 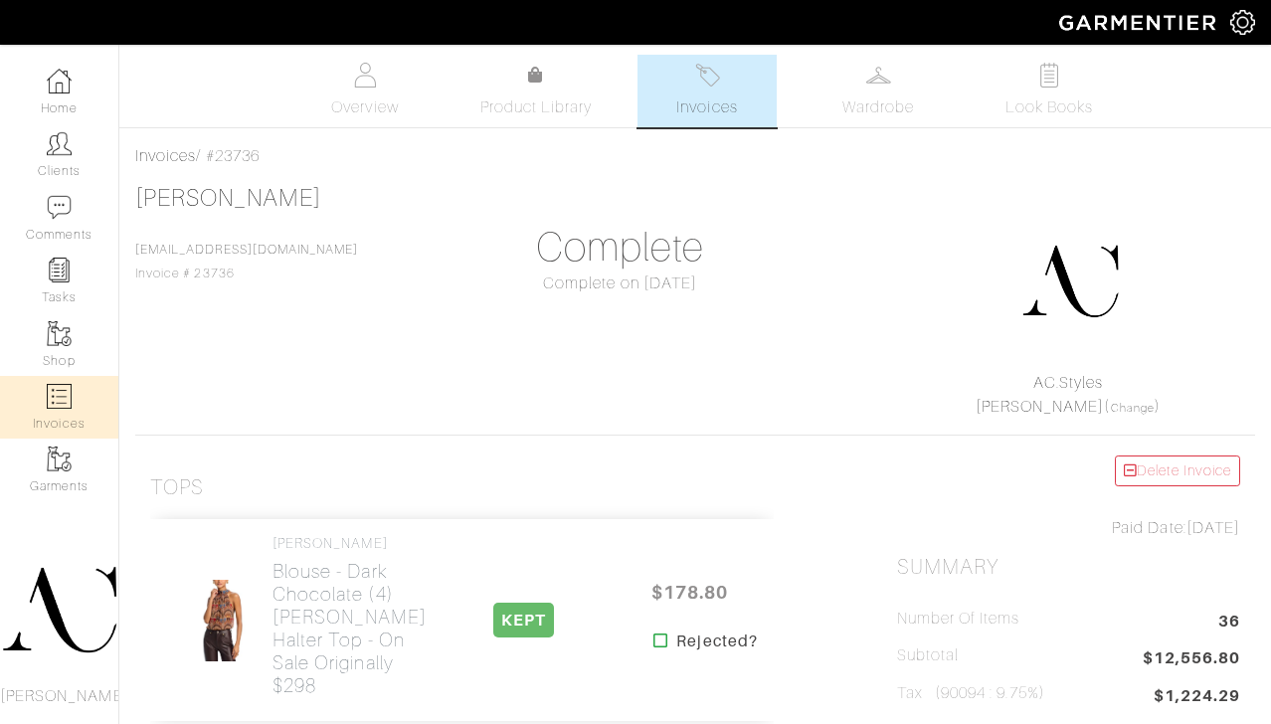 I want to click on strong: Rejected?, so click(x=716, y=642).